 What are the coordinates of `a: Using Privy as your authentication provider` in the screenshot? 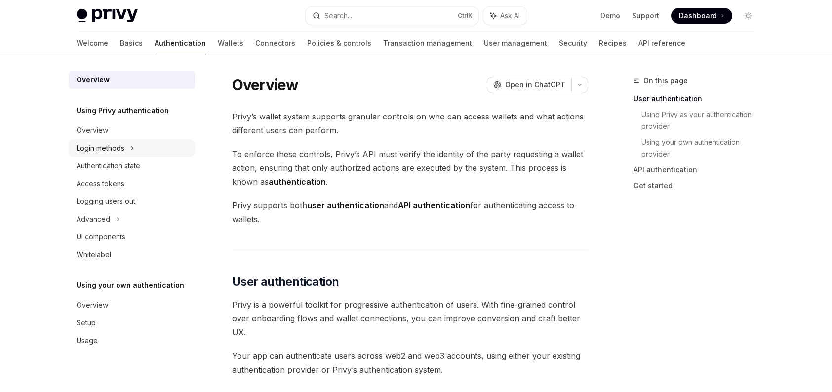 It's located at (703, 120).